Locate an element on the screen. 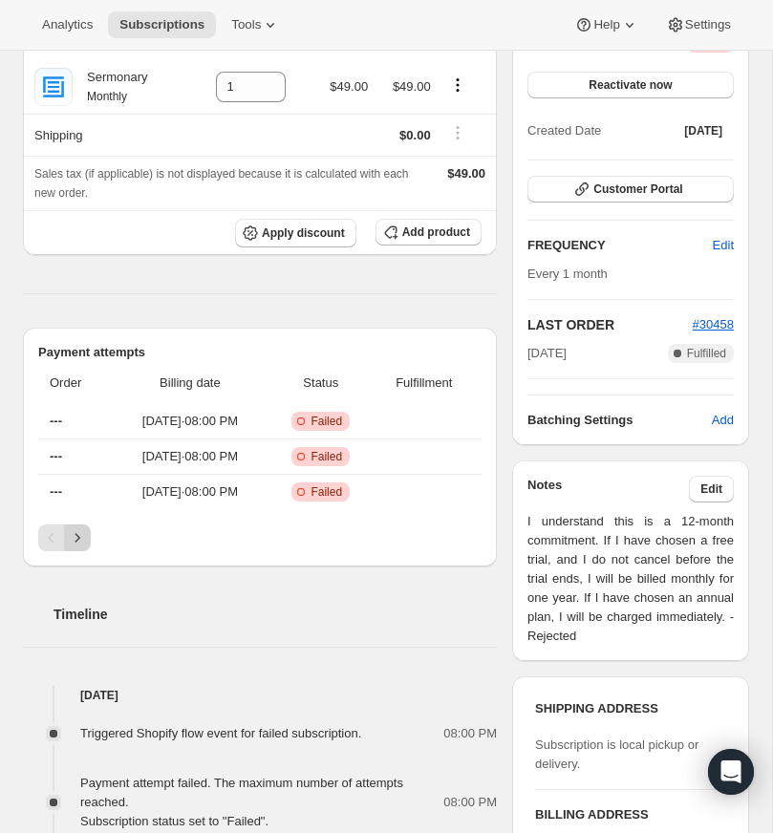 The height and width of the screenshot is (833, 773). h2: Timeline is located at coordinates (275, 614).